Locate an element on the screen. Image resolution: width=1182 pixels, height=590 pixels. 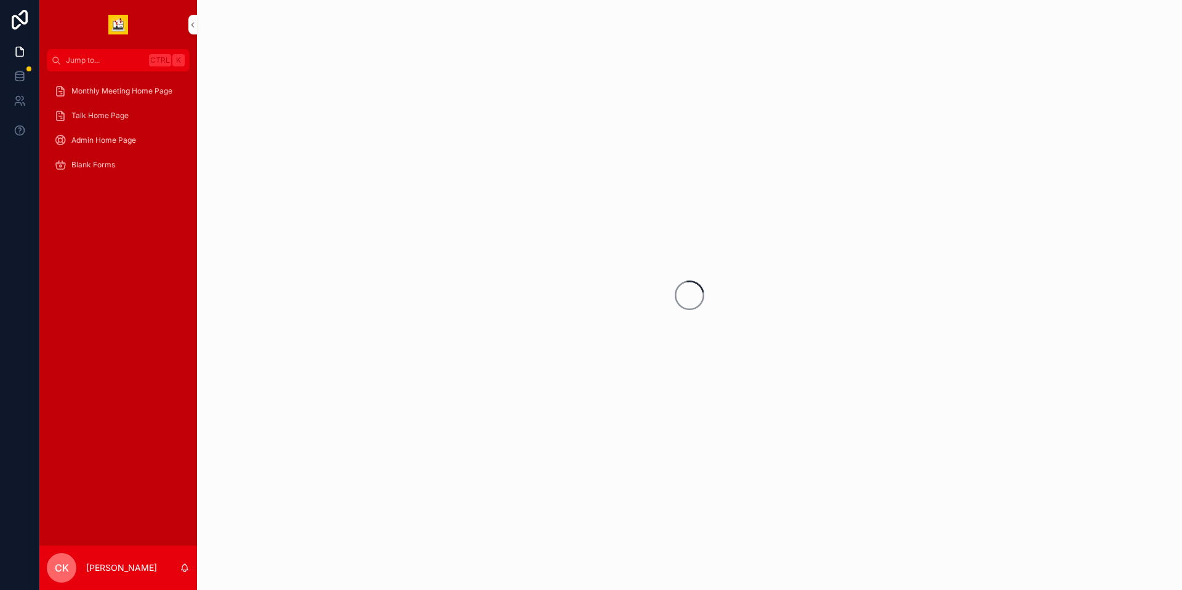
a: Monthly Meeting Home Page is located at coordinates (118, 91).